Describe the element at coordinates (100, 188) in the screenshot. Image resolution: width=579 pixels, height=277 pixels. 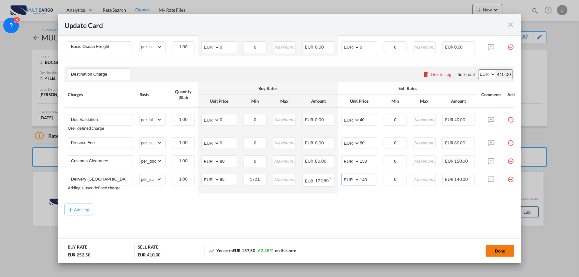
I see `div: Adding a user defined charge` at that location.